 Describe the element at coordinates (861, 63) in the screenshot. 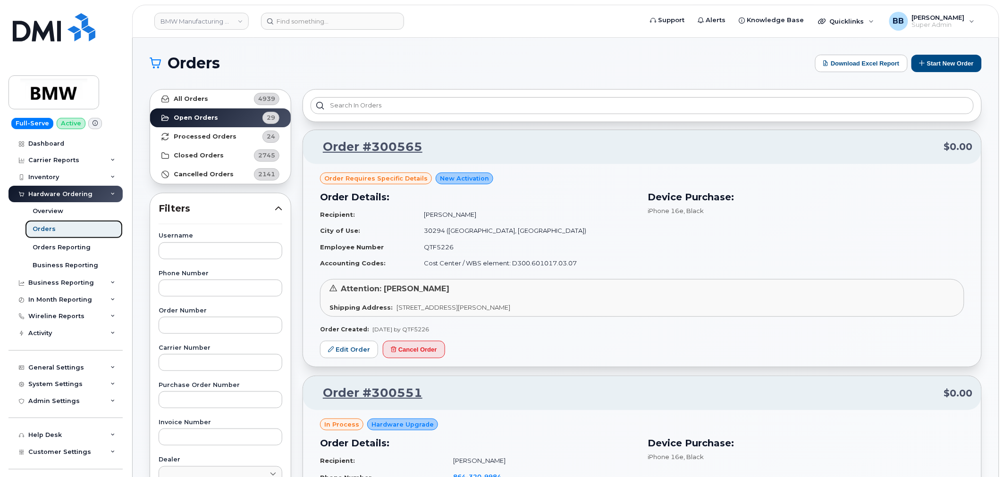

I see `button: Download Excel Report` at that location.